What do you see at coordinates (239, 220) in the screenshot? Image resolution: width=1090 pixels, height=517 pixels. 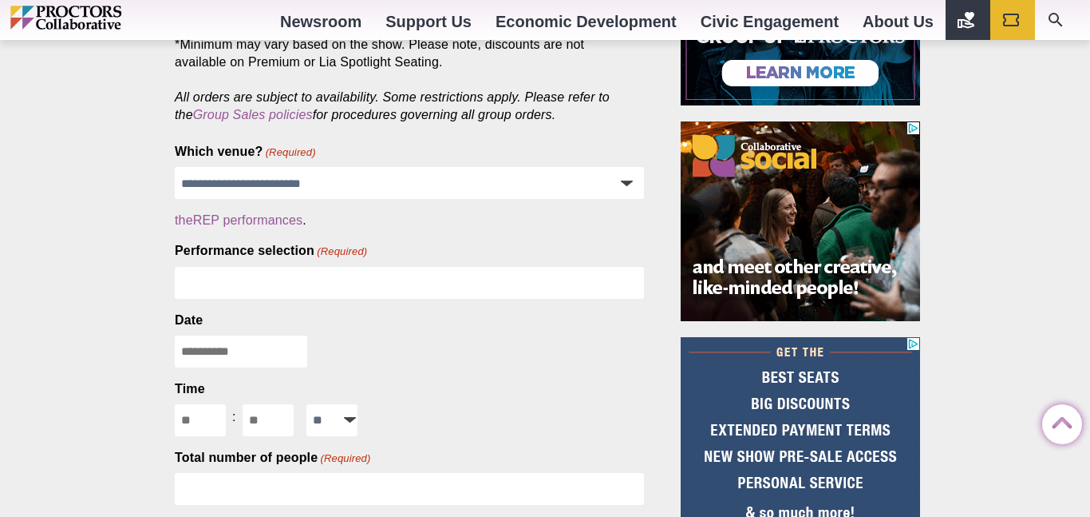 I see `a: theREP performances` at bounding box center [239, 220].